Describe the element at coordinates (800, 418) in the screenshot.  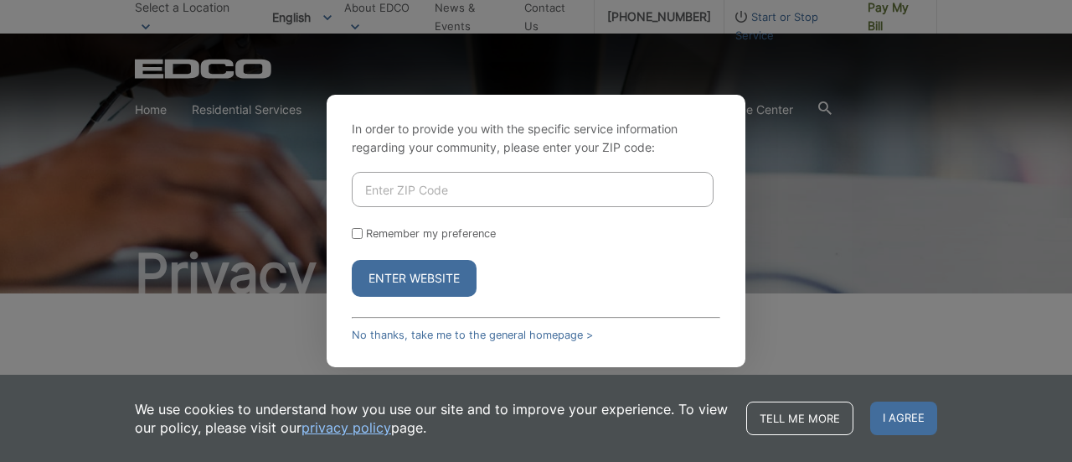
I see `a: Tell me more` at that location.